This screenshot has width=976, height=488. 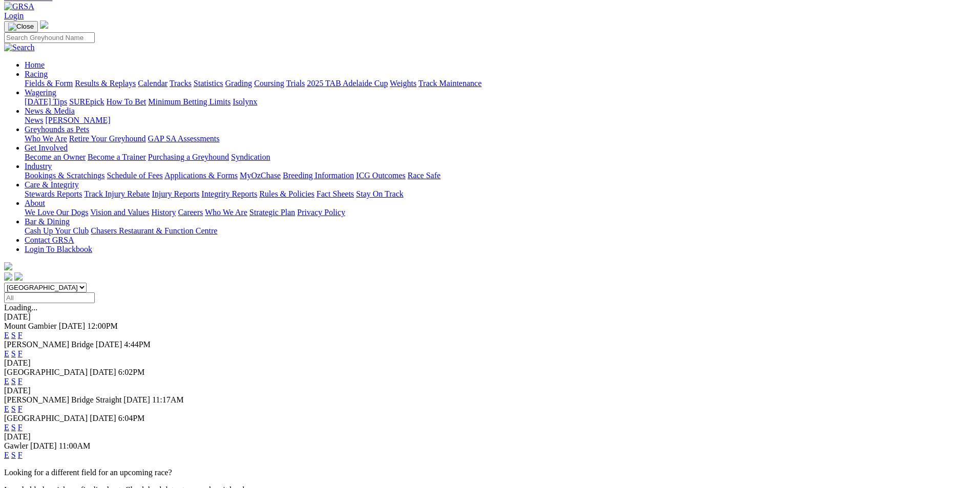 I want to click on div: Racing, so click(x=498, y=83).